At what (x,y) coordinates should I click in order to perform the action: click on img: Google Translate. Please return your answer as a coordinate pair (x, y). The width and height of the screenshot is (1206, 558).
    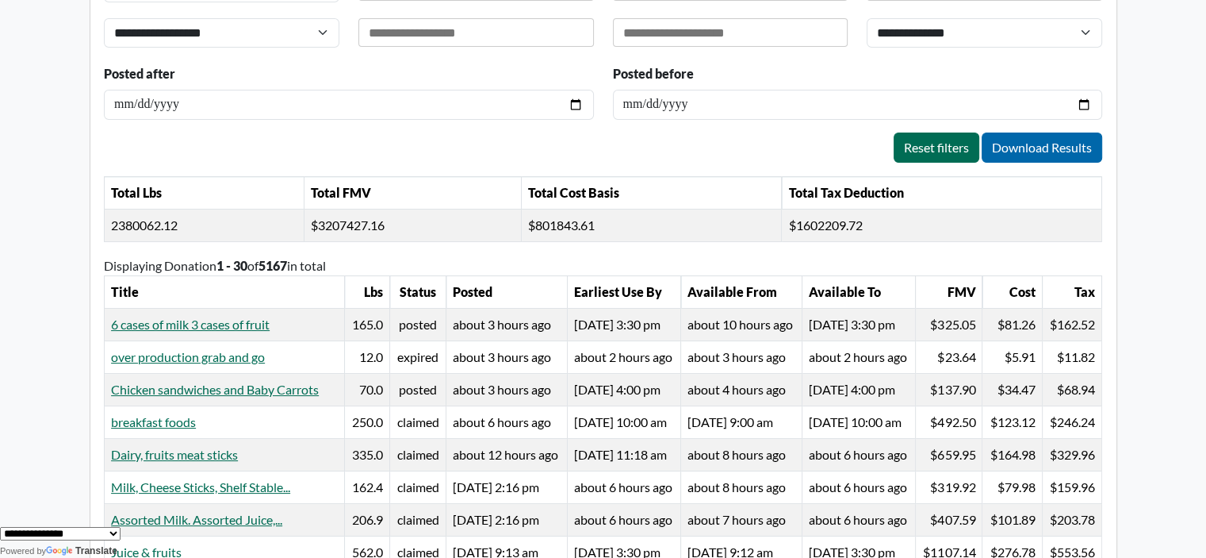
    Looking at the image, I should click on (60, 551).